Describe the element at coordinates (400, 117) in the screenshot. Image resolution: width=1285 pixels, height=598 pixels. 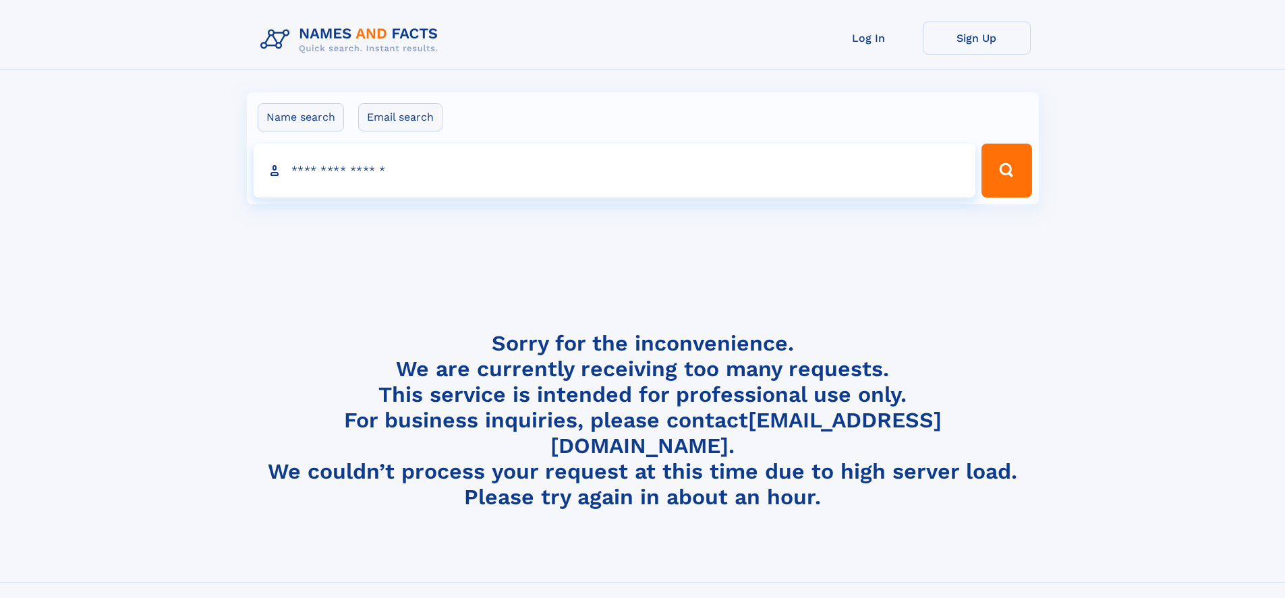
I see `label: Email search` at that location.